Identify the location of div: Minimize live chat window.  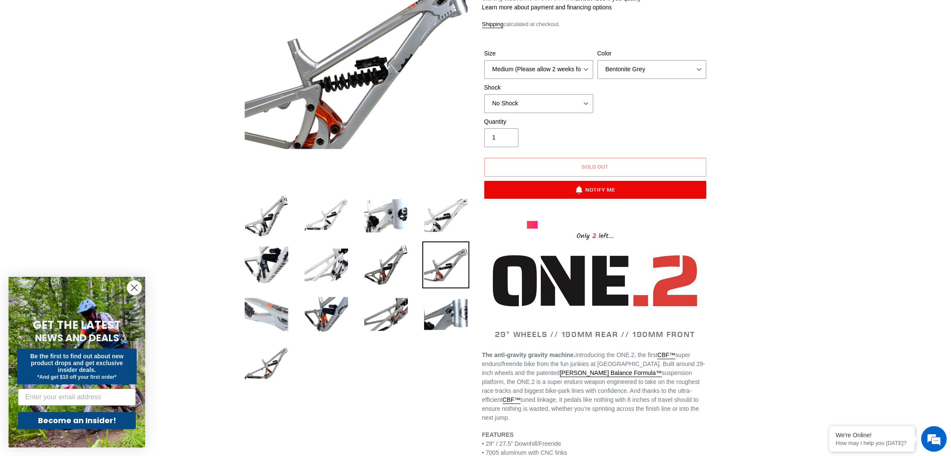
(150, 15).